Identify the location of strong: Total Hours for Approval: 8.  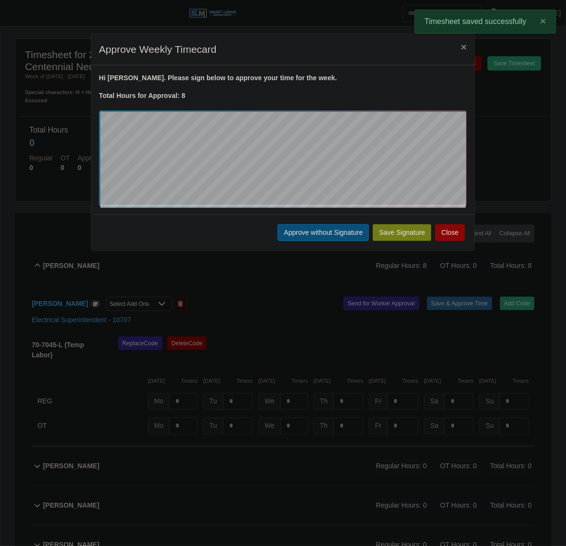
(142, 96).